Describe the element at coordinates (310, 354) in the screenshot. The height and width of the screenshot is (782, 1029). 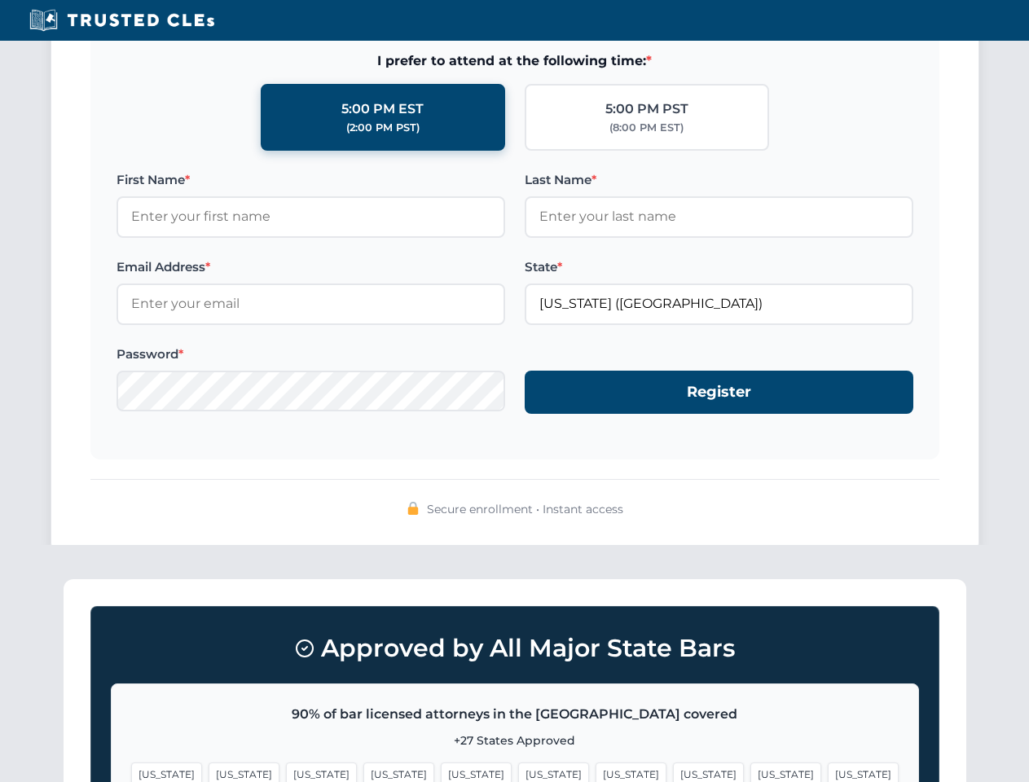
I see `label: Password` at that location.